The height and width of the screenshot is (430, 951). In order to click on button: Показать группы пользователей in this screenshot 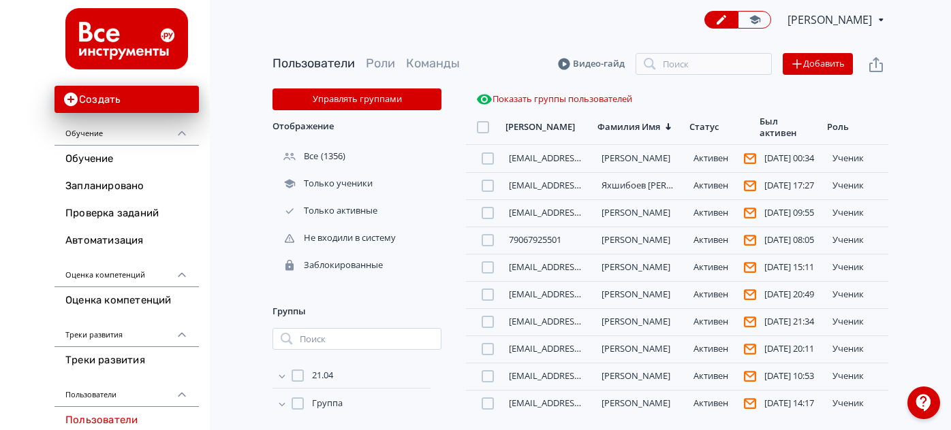, I will do `click(554, 99)`.